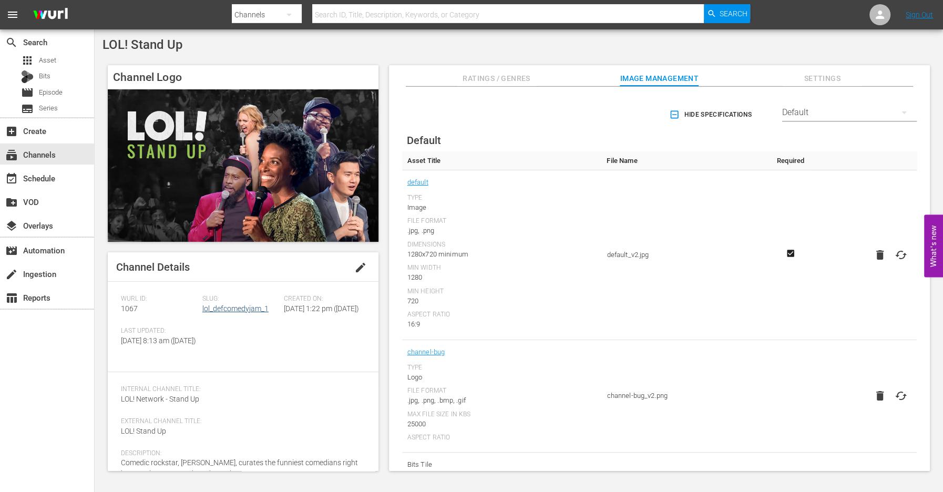  What do you see at coordinates (50, 15) in the screenshot?
I see `img: ans4CAIJ8jUAAAAAAAAAAAAAAAAAAAAAAAAgQb4GAAAAAAAAAAAAAAAAAAAAAAAAJMjXAAAAAAAAAAAAAAAAAAAAAAAAgAT5G...` at bounding box center [50, 15].